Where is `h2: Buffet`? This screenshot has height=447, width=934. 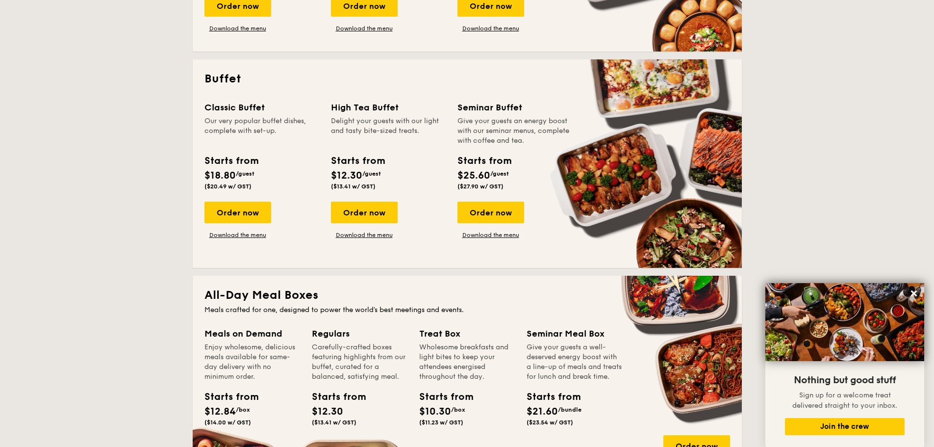
h2: Buffet is located at coordinates (467, 79).